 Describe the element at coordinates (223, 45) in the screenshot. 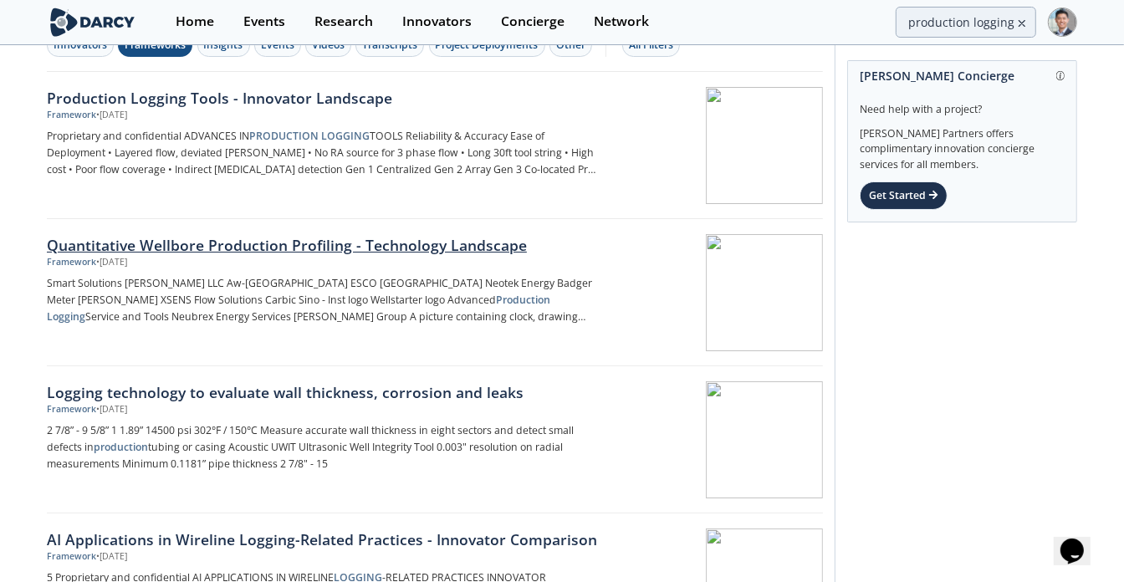

I see `button: Insights` at that location.